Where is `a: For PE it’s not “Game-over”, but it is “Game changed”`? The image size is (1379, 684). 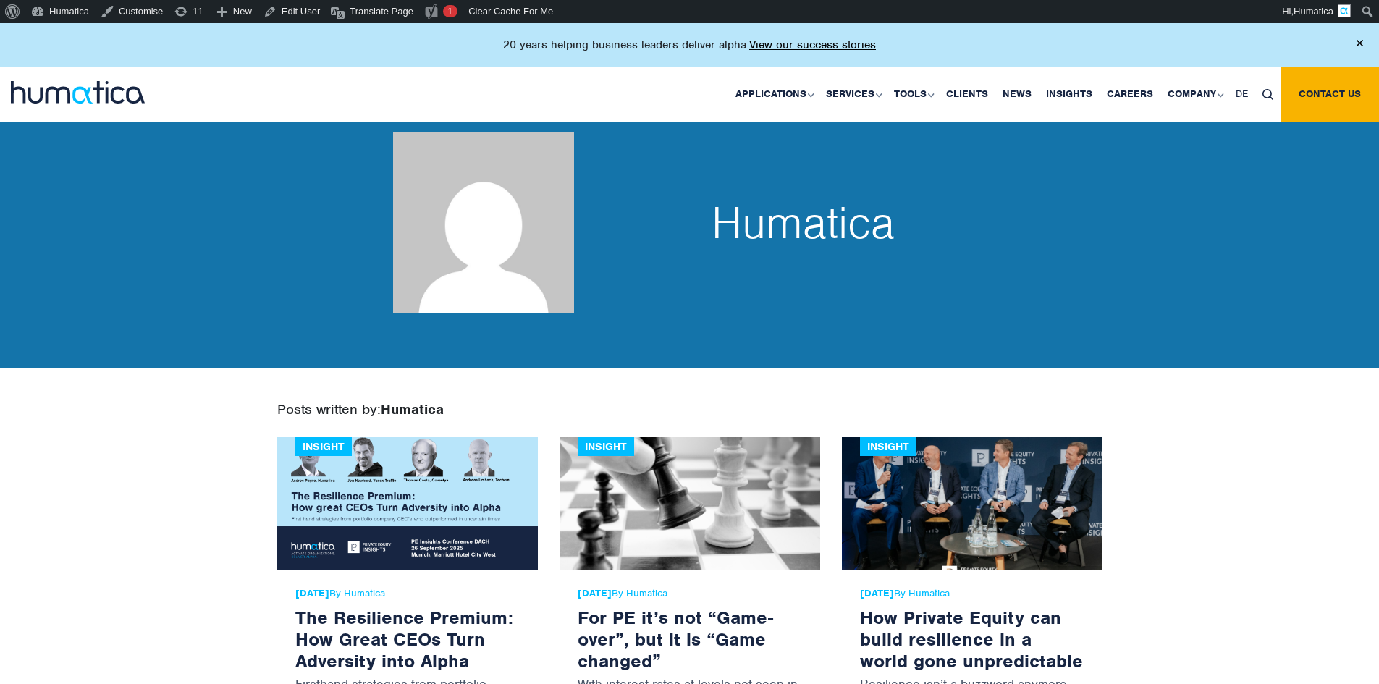 a: For PE it’s not “Game-over”, but it is “Game changed” is located at coordinates (675, 639).